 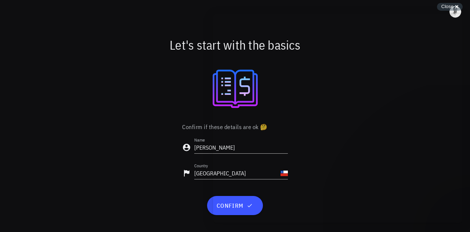 What do you see at coordinates (455, 12) in the screenshot?
I see `div: avatar` at bounding box center [455, 12].